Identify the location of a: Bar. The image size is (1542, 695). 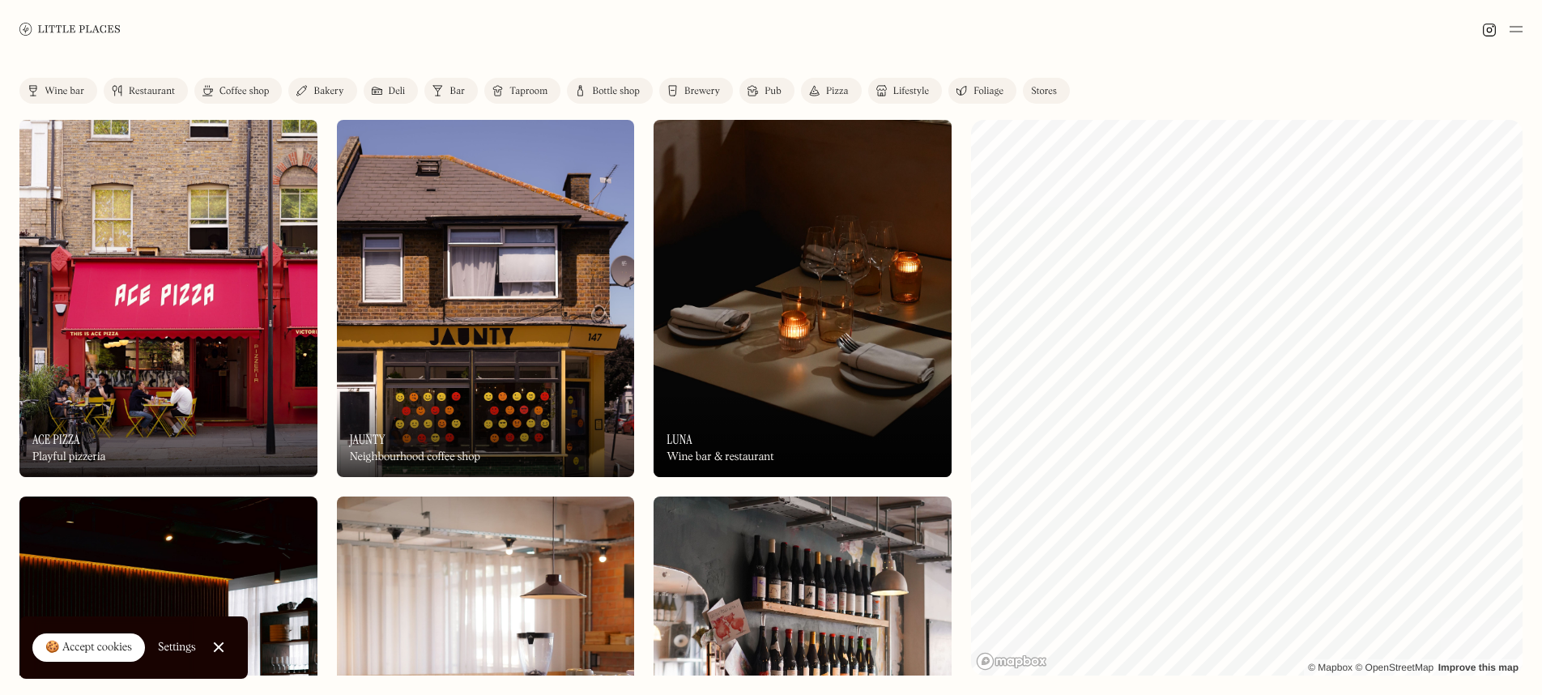
(451, 91).